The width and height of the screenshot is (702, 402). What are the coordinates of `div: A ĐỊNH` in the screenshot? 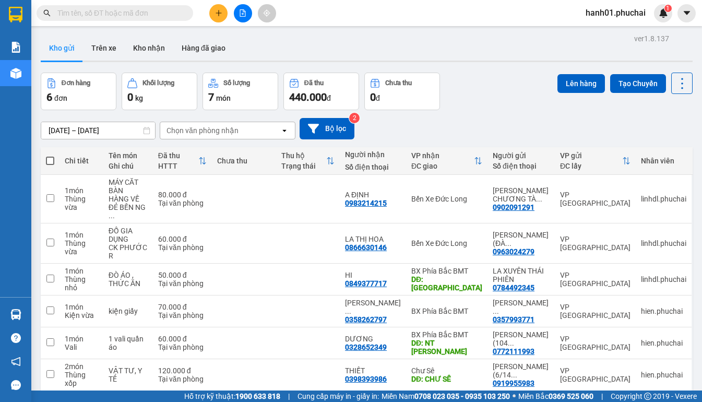 It's located at (373, 195).